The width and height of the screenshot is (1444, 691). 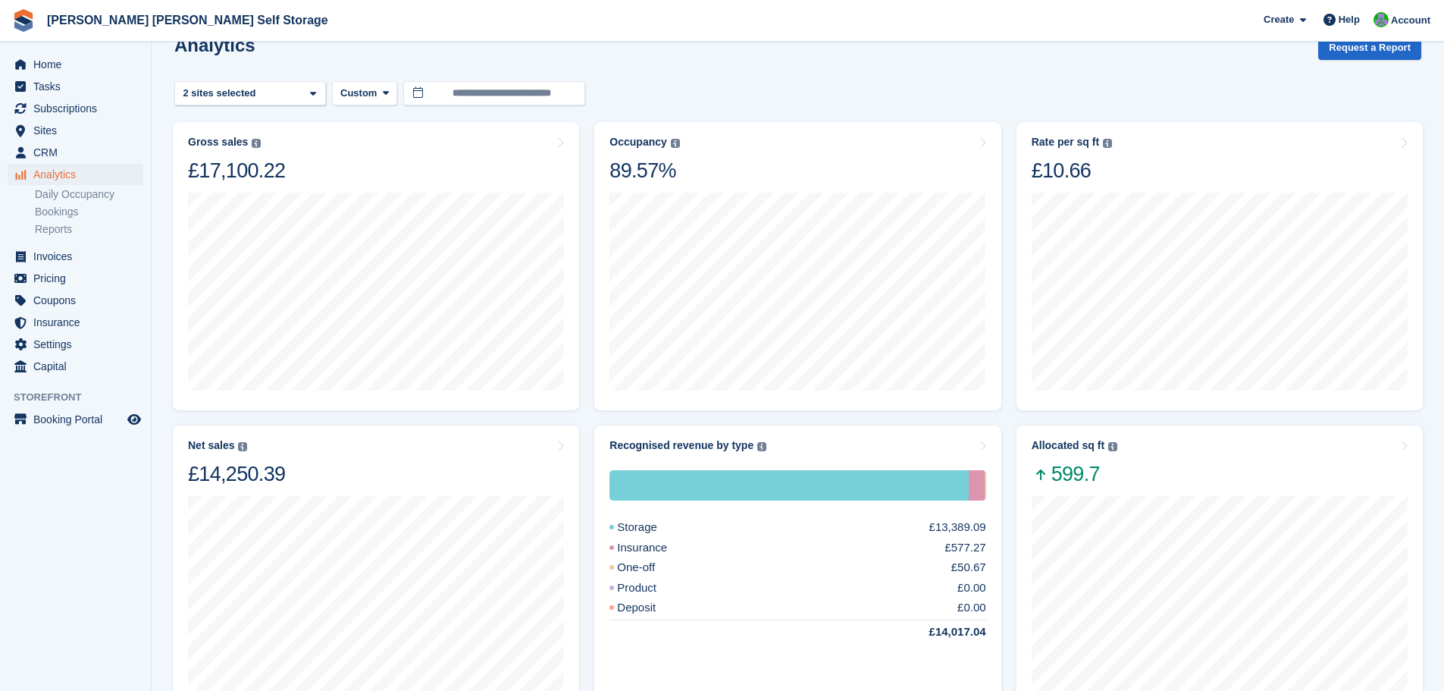 What do you see at coordinates (79, 419) in the screenshot?
I see `span: Booking Portal` at bounding box center [79, 419].